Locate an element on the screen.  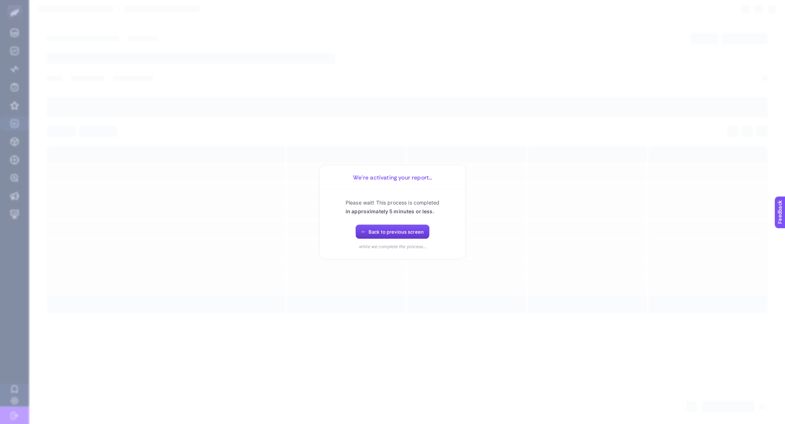
span: in approximately 5 minutes or less. is located at coordinates (390, 211).